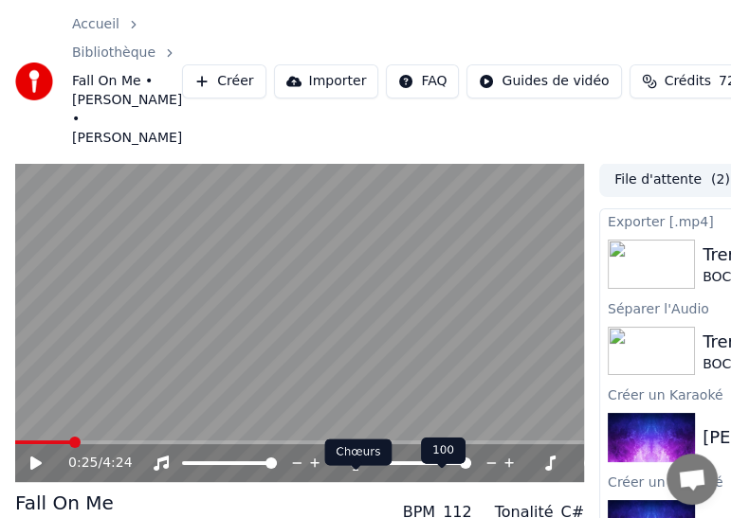 The width and height of the screenshot is (731, 518). What do you see at coordinates (326, 81) in the screenshot?
I see `button: Importer` at bounding box center [326, 81].